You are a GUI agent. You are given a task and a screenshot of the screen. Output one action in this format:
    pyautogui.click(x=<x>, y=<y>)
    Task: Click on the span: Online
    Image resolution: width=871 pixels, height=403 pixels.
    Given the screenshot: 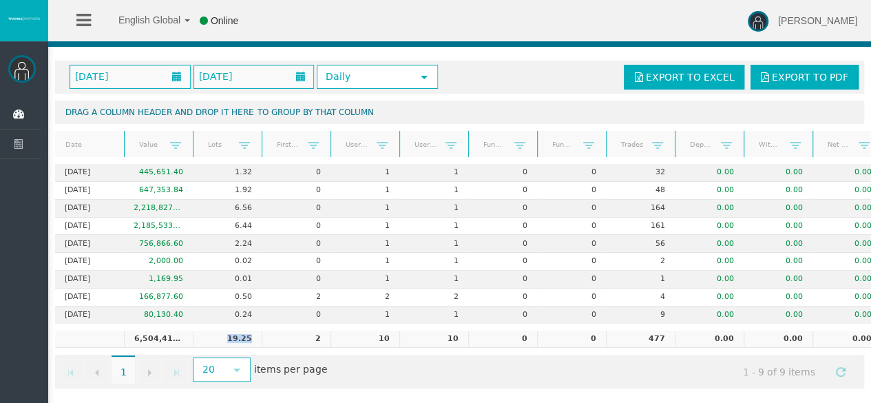 What is the action you would take?
    pyautogui.click(x=224, y=21)
    